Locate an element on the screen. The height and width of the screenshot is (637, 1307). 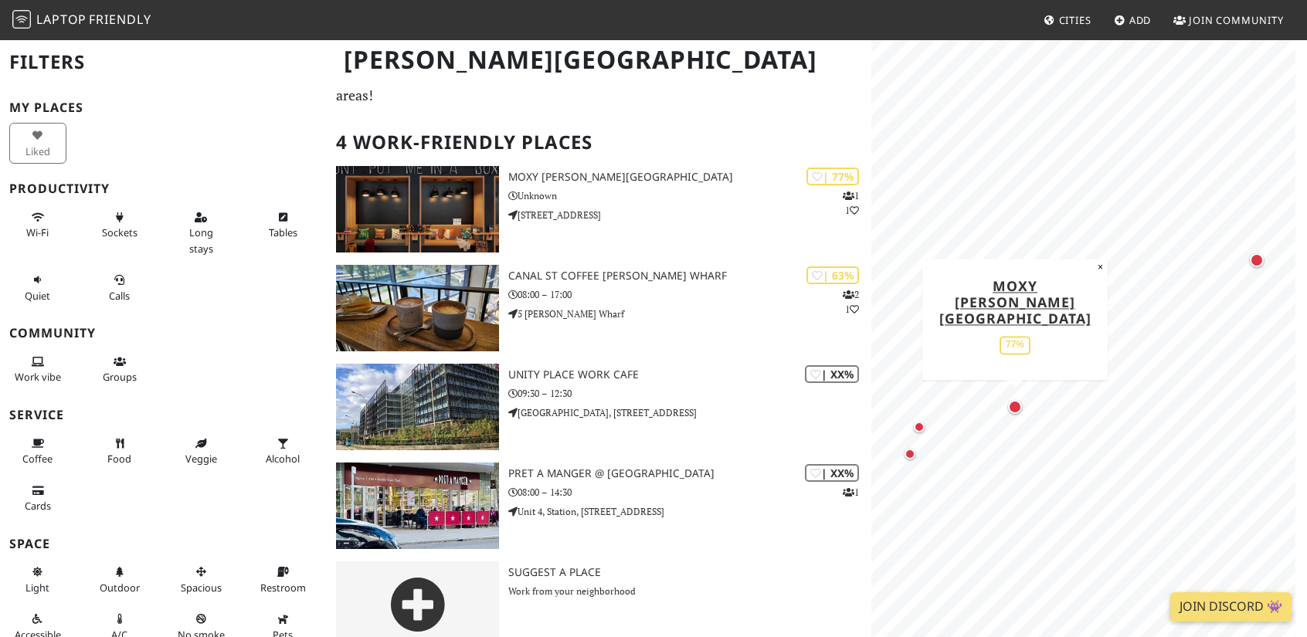
a: Cities is located at coordinates (1068, 20).